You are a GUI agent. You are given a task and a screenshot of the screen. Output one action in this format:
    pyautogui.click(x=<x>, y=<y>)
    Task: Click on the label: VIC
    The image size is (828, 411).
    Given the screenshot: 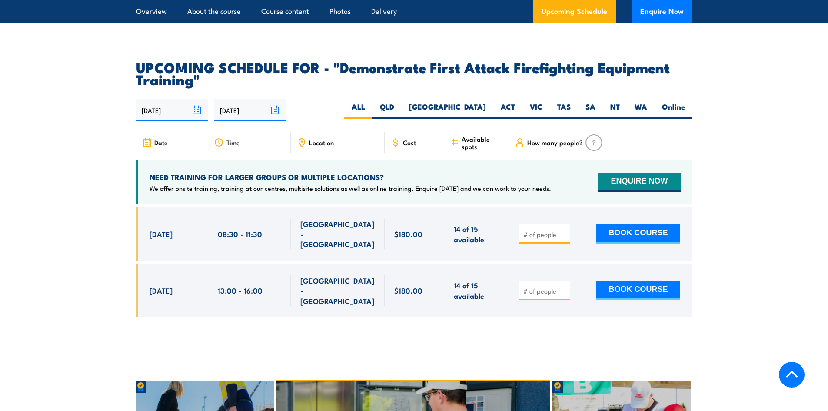 What is the action you would take?
    pyautogui.click(x=536, y=110)
    